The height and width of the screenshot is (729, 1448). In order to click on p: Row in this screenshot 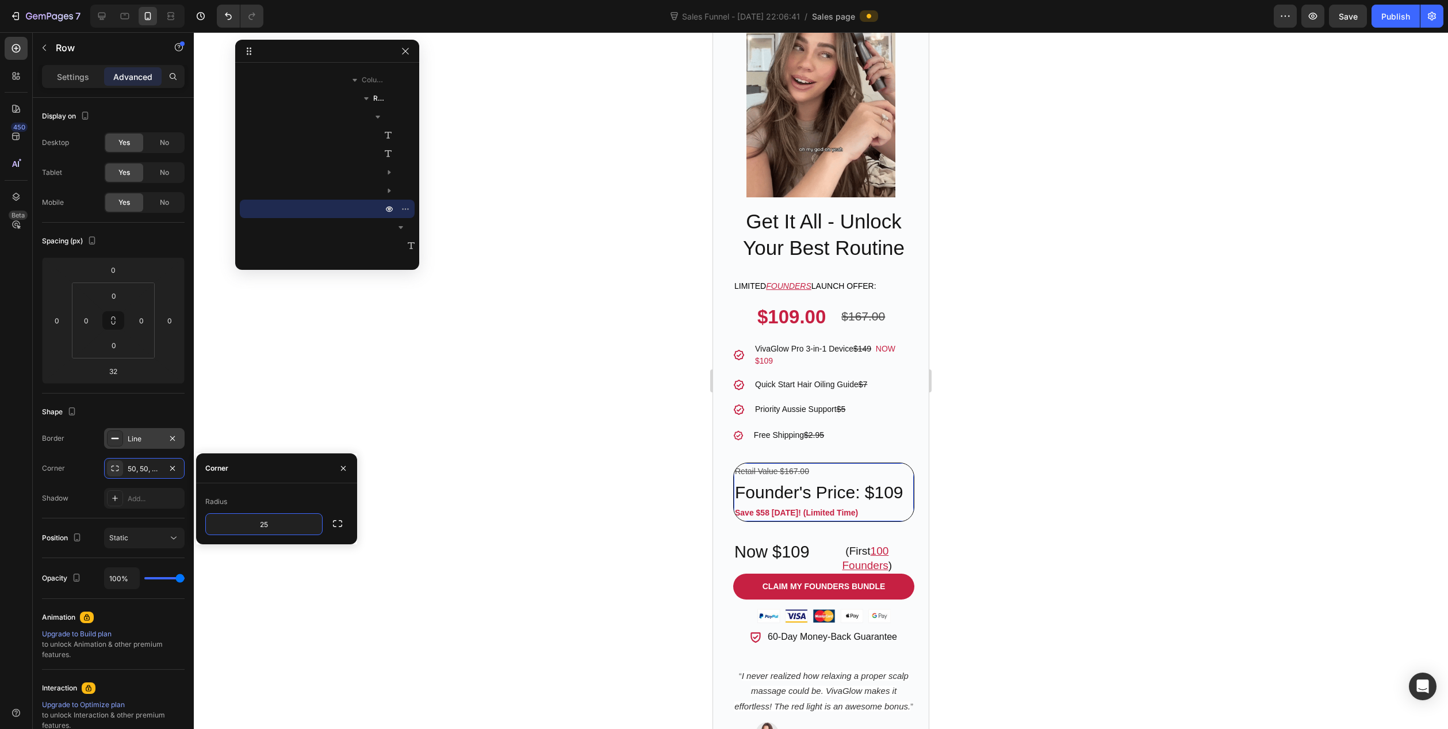, I will do `click(105, 48)`.